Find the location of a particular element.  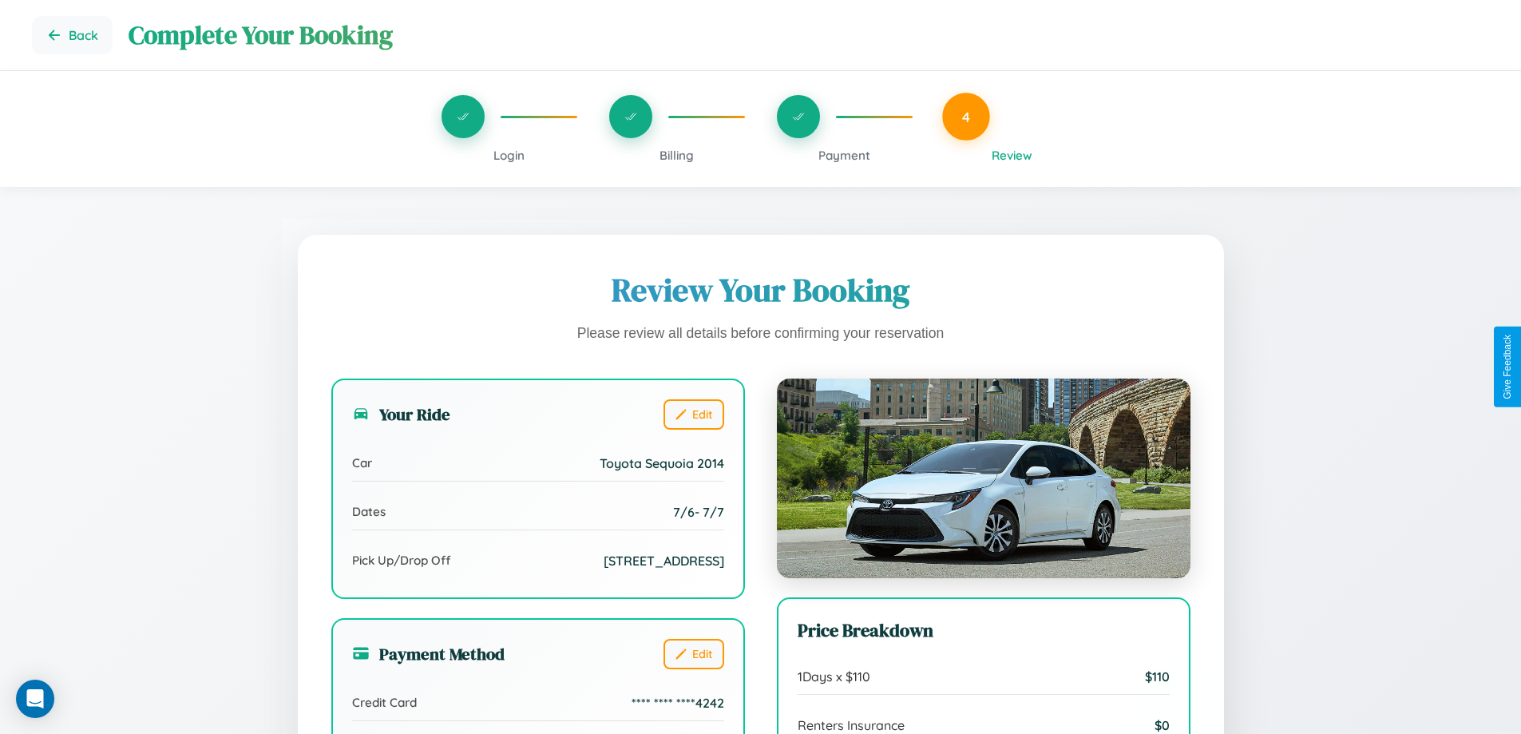

span: Dates is located at coordinates (369, 511).